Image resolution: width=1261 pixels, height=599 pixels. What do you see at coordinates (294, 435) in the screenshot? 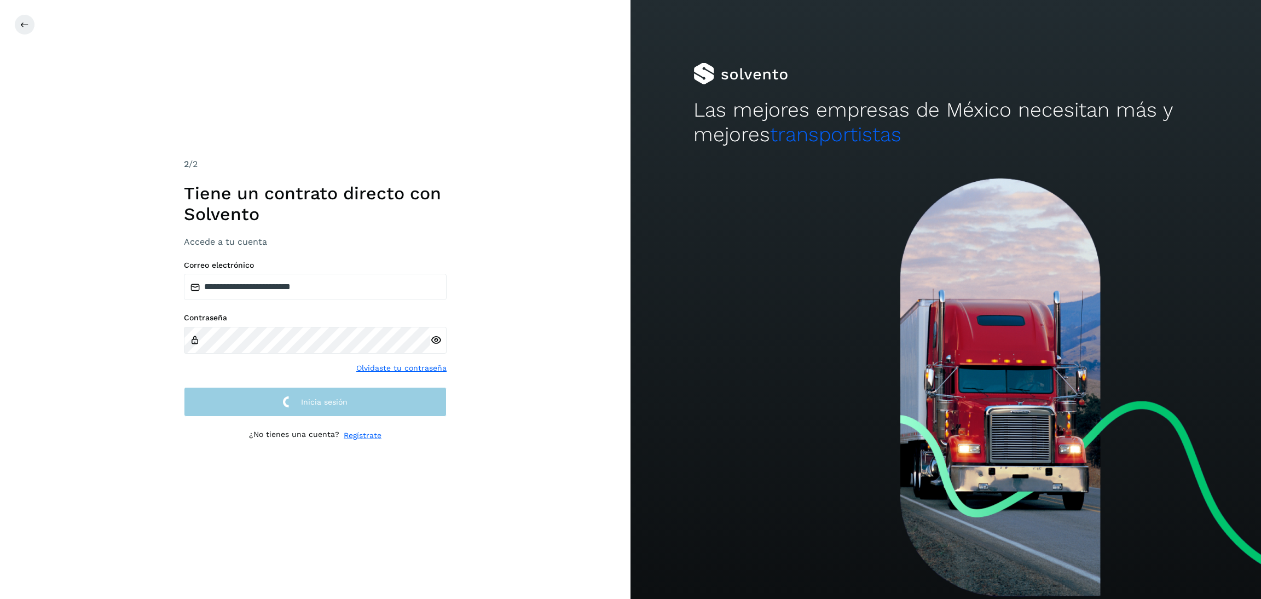
I see `p: ¿No tienes una cuenta?` at bounding box center [294, 435].